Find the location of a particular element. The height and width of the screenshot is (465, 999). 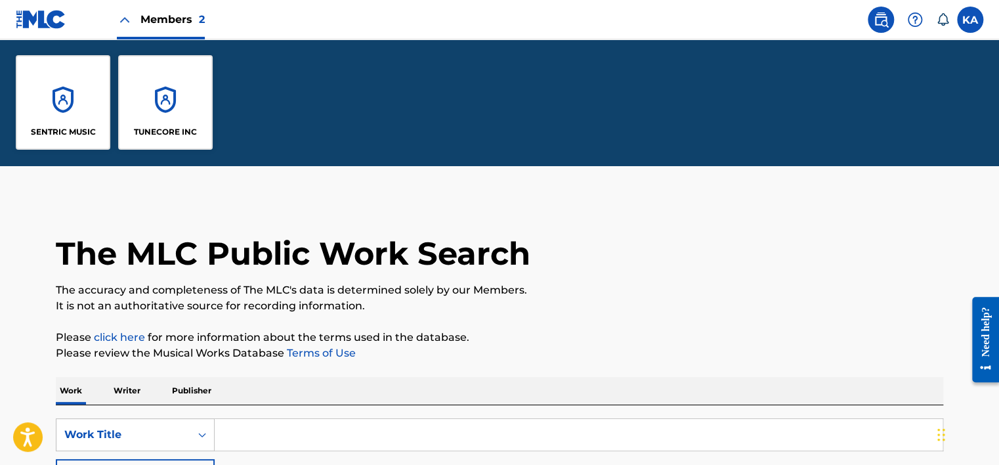

div: Open Resource Center is located at coordinates (23, 53).